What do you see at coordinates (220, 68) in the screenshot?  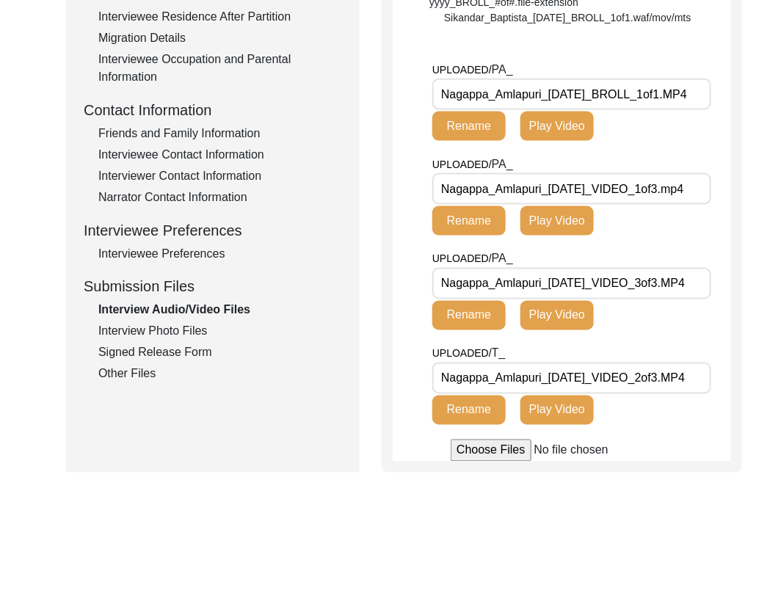 I see `div: Interviewee Occupation and Parental Information` at bounding box center [220, 68].